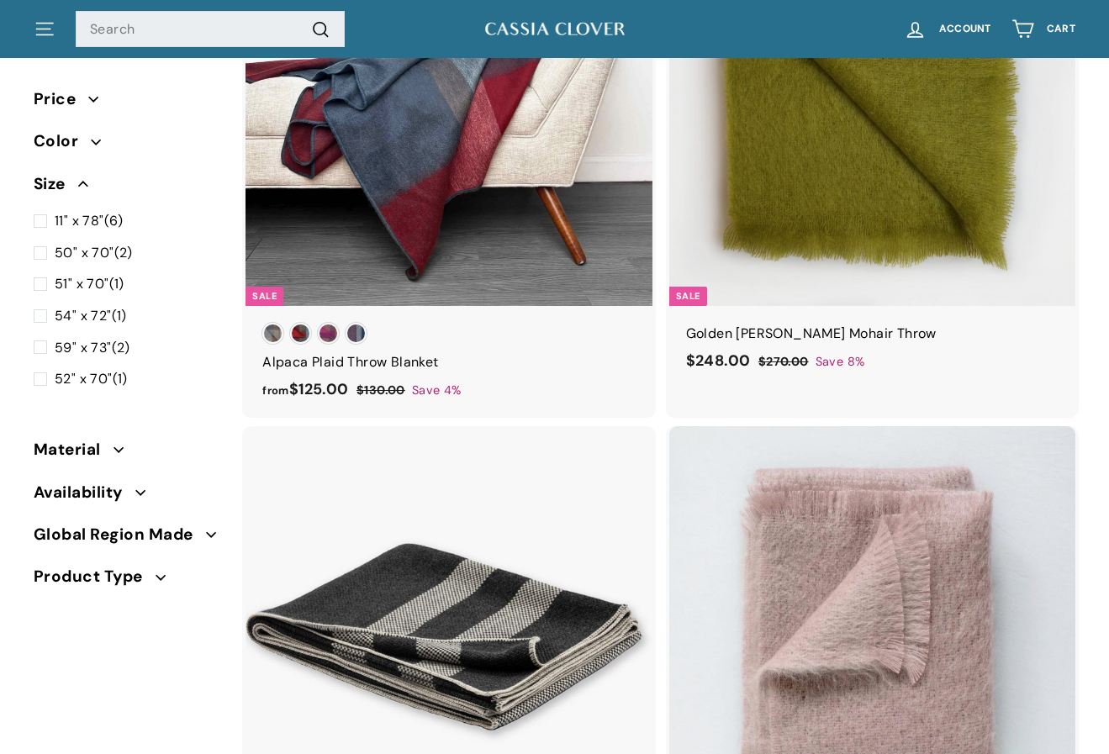 The image size is (1109, 754). I want to click on button: Global Region Made, so click(126, 539).